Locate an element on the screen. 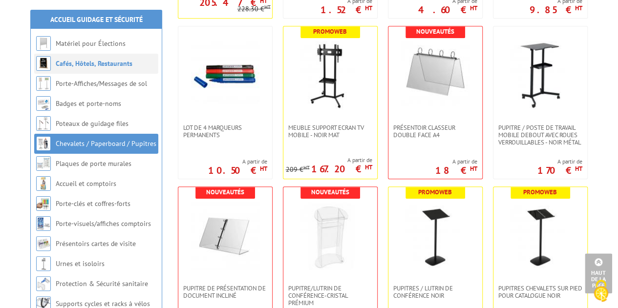 The width and height of the screenshot is (618, 308). a: Urnes et isoloirs is located at coordinates (80, 264).